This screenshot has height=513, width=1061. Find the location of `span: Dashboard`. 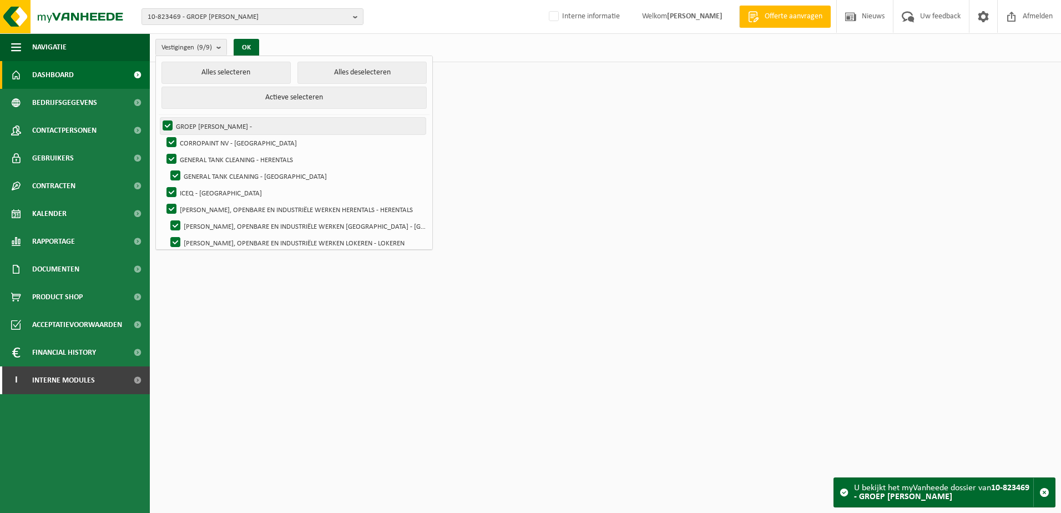

span: Dashboard is located at coordinates (53, 75).